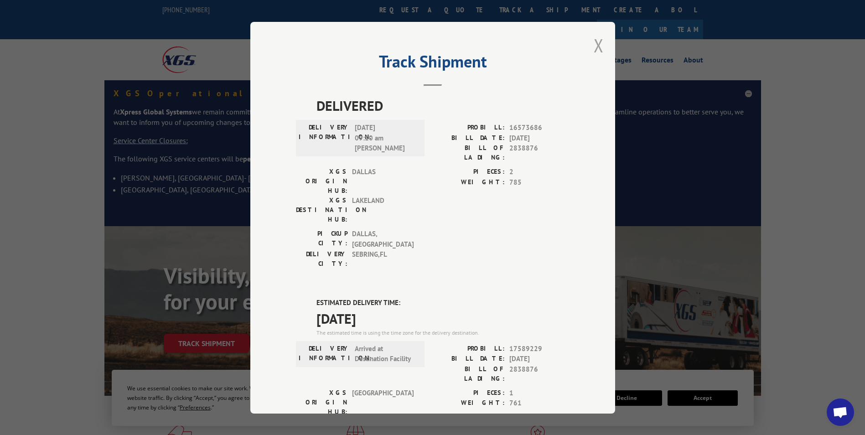 The image size is (865, 435). What do you see at coordinates (443, 105) in the screenshot?
I see `span: DELIVERED` at bounding box center [443, 105].